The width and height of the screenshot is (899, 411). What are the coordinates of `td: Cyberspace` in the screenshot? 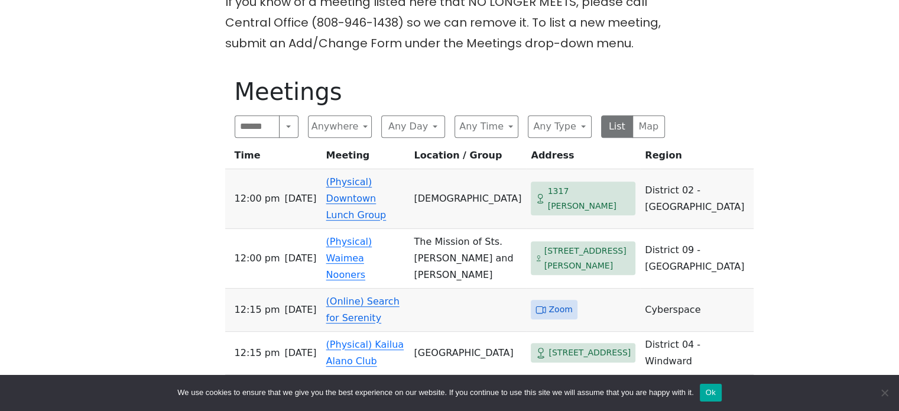 It's located at (697, 310).